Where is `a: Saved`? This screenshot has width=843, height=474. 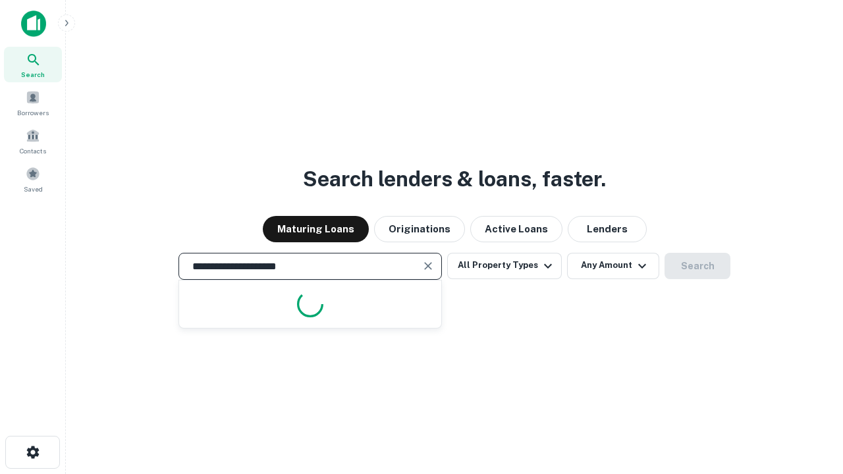
a: Saved is located at coordinates (33, 179).